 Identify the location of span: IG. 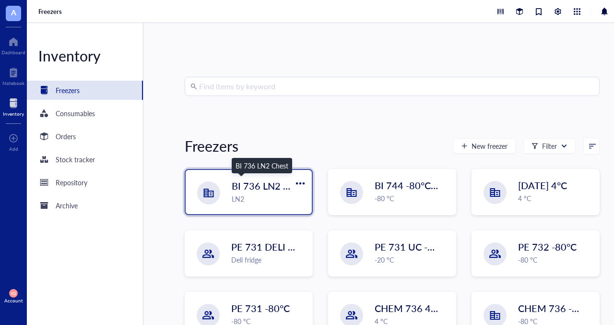
(13, 293).